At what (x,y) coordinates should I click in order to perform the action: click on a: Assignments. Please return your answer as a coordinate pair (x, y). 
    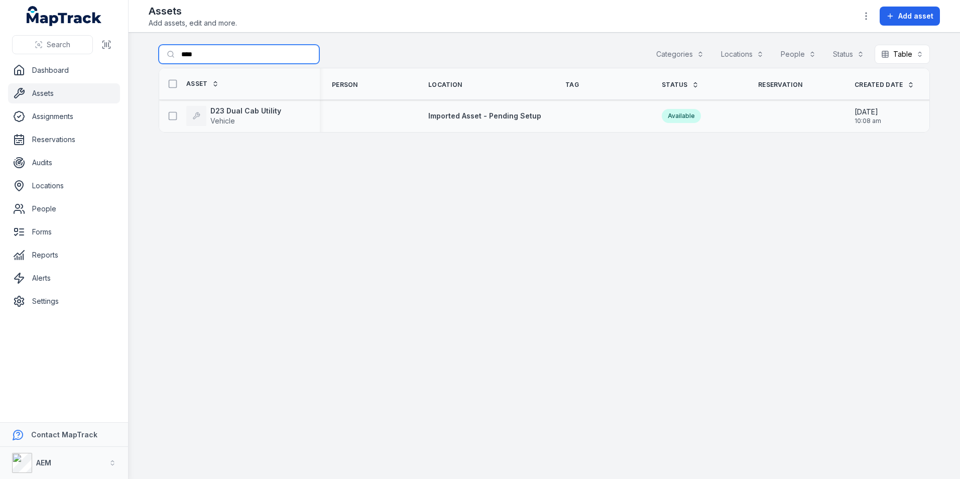
    Looking at the image, I should click on (64, 116).